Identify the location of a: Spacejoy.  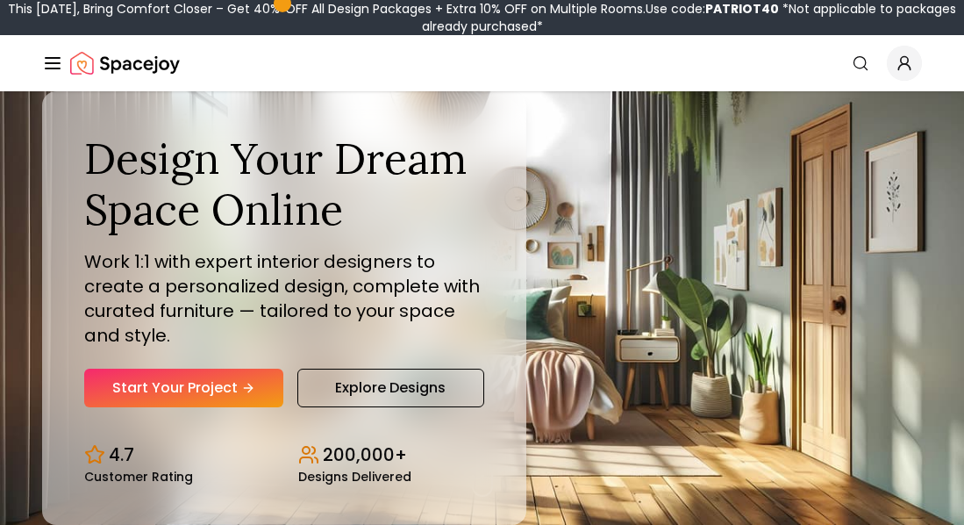
(125, 63).